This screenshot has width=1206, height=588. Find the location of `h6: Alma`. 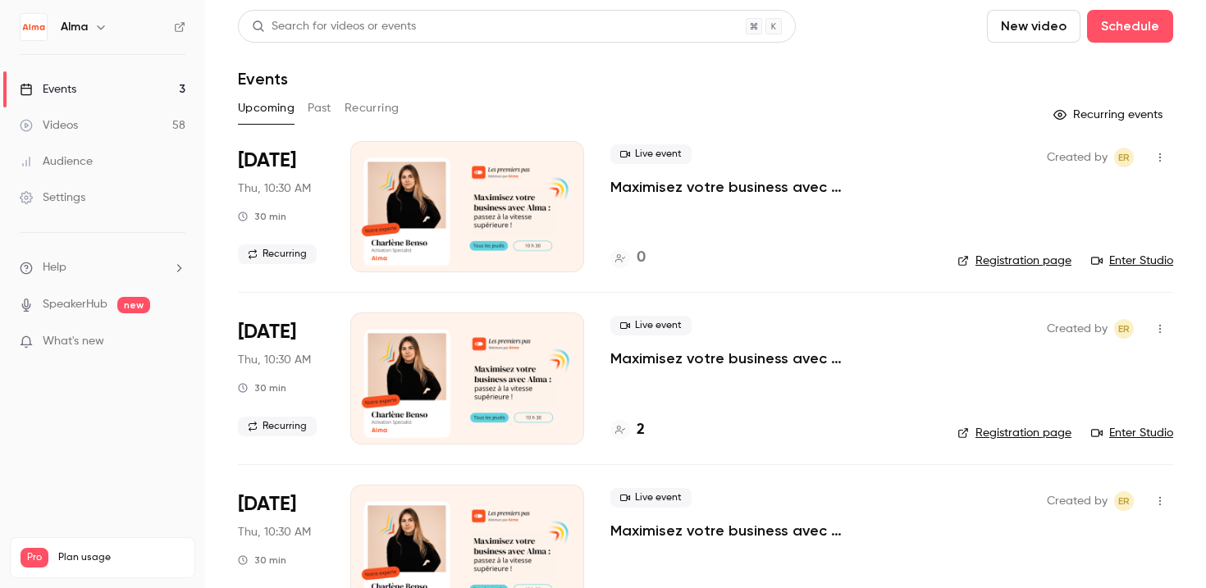

h6: Alma is located at coordinates (74, 27).